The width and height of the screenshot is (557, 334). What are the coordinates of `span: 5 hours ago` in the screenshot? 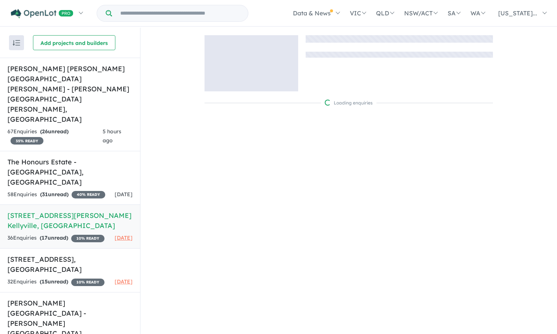 It's located at (112, 136).